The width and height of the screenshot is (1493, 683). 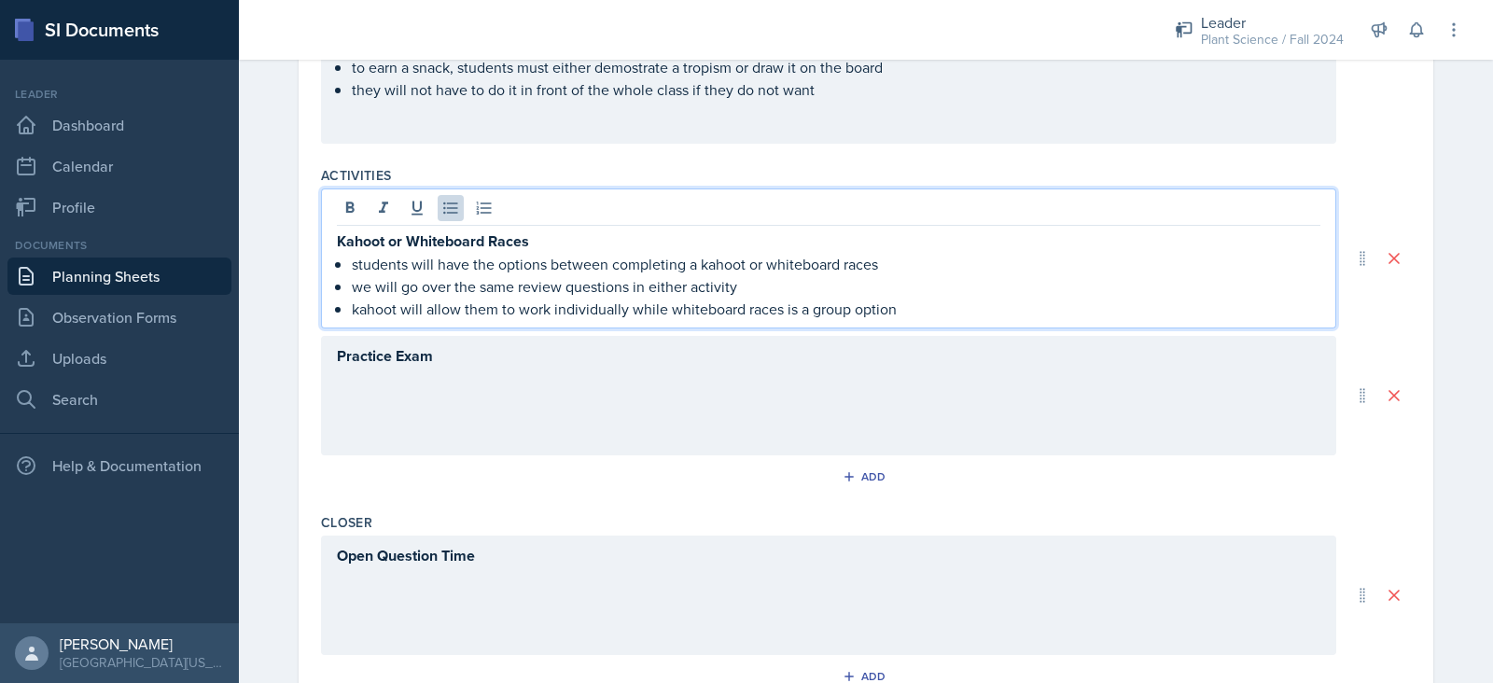 I want to click on p: students will have the options between completing a kahoot or whiteboard races, so click(x=836, y=264).